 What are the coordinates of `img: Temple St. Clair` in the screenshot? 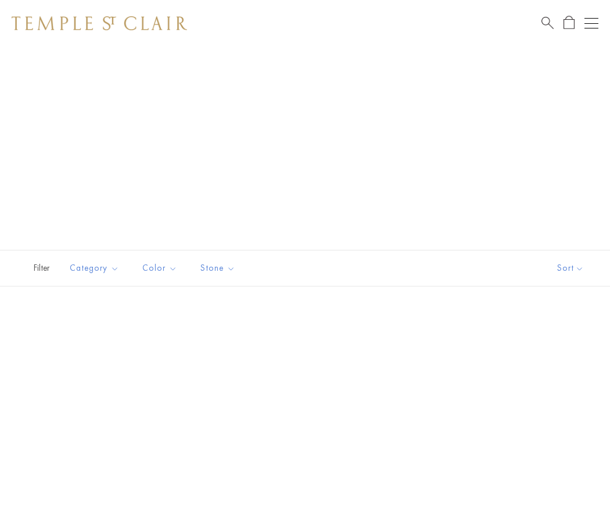 It's located at (99, 23).